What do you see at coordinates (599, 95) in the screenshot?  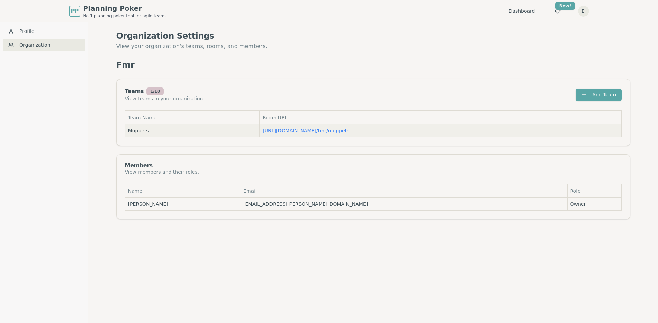 I see `button: Add Team` at bounding box center [599, 95].